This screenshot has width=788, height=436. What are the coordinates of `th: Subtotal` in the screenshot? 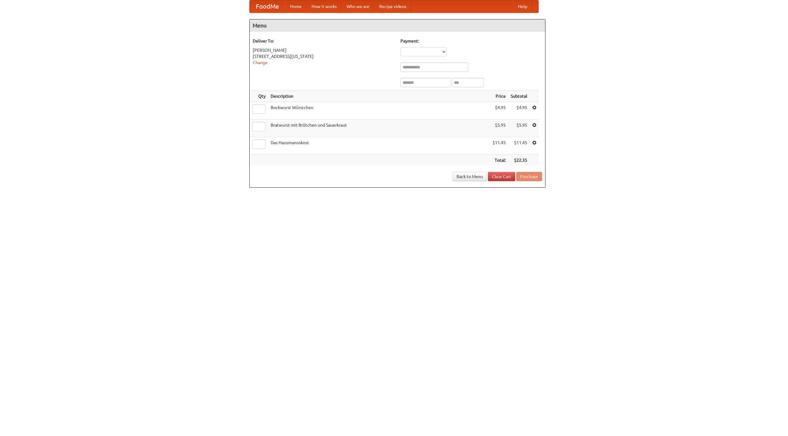 It's located at (519, 96).